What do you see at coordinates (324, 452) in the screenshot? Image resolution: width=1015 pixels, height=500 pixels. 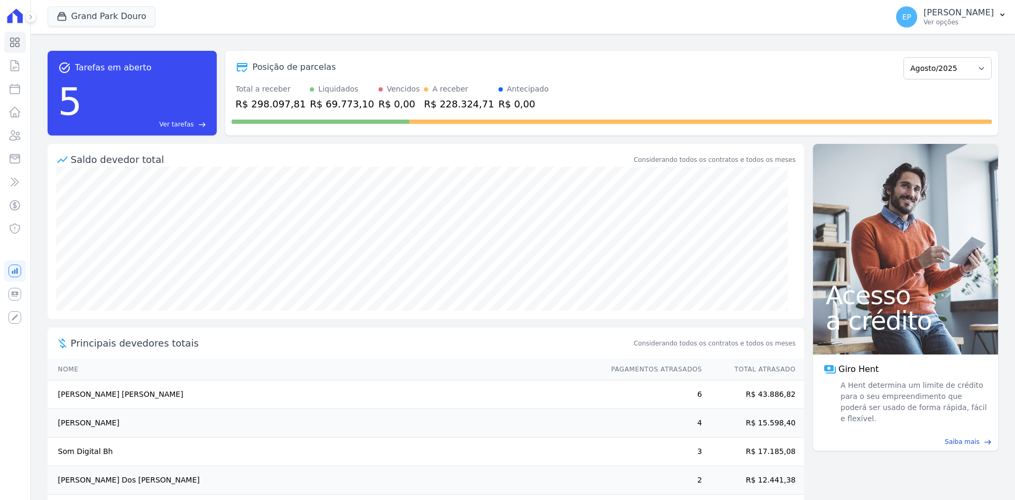 I see `td: Som Digital Bh` at bounding box center [324, 452].